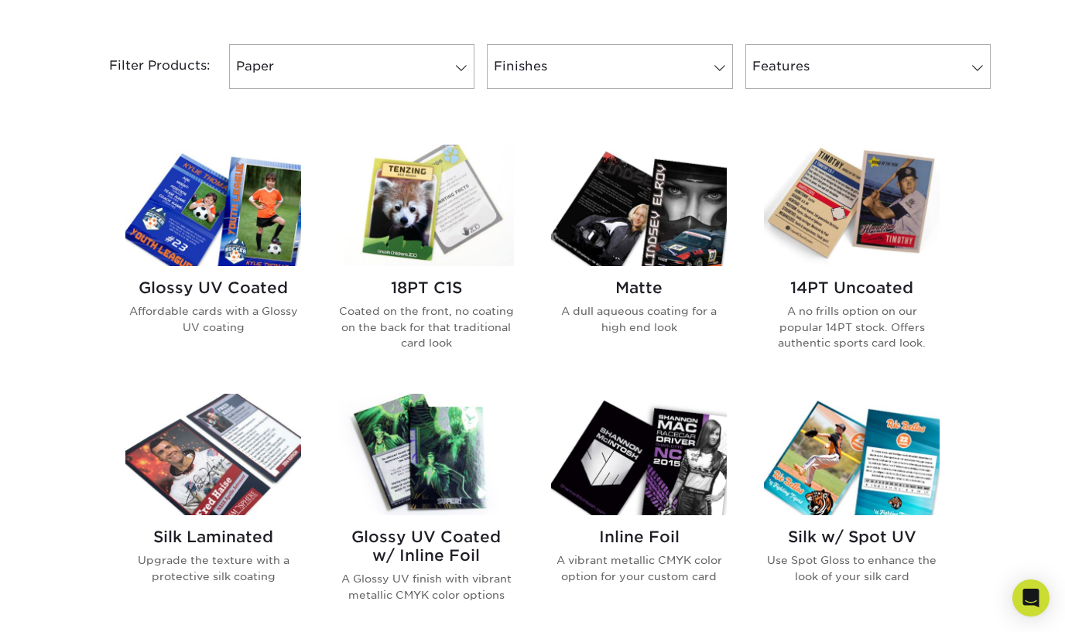 Image resolution: width=1065 pixels, height=632 pixels. I want to click on img: Silk Laminated Trading Cards, so click(213, 454).